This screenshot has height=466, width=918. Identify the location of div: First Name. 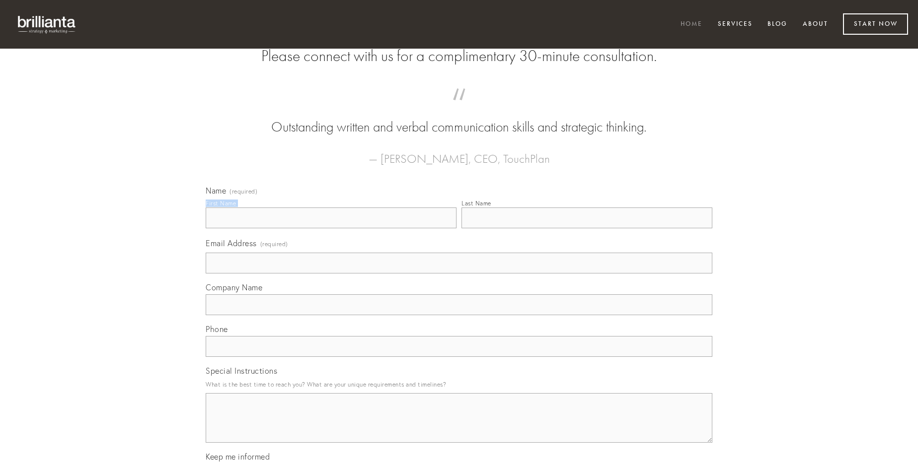
(220, 203).